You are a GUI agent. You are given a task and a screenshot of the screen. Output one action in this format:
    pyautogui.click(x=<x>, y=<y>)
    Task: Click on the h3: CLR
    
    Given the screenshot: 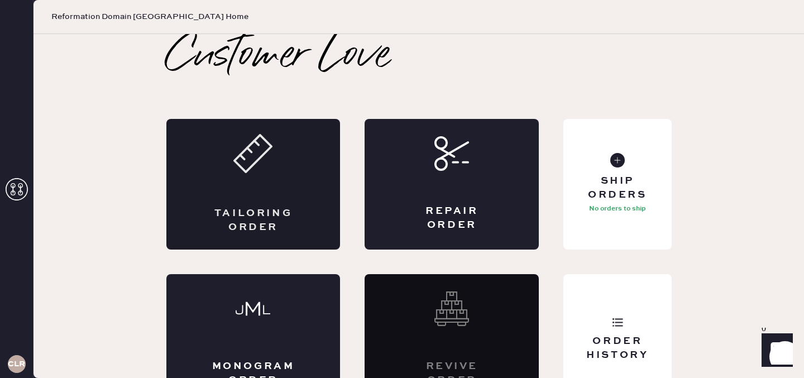 What is the action you would take?
    pyautogui.click(x=16, y=364)
    